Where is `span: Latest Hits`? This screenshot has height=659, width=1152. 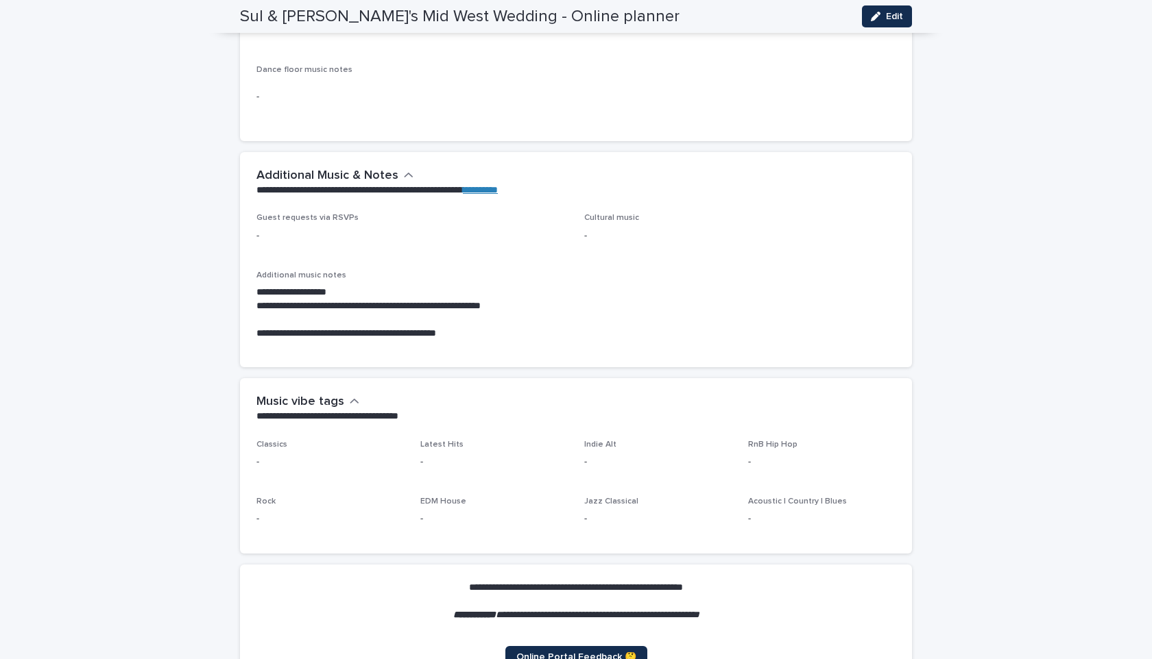 span: Latest Hits is located at coordinates (441, 445).